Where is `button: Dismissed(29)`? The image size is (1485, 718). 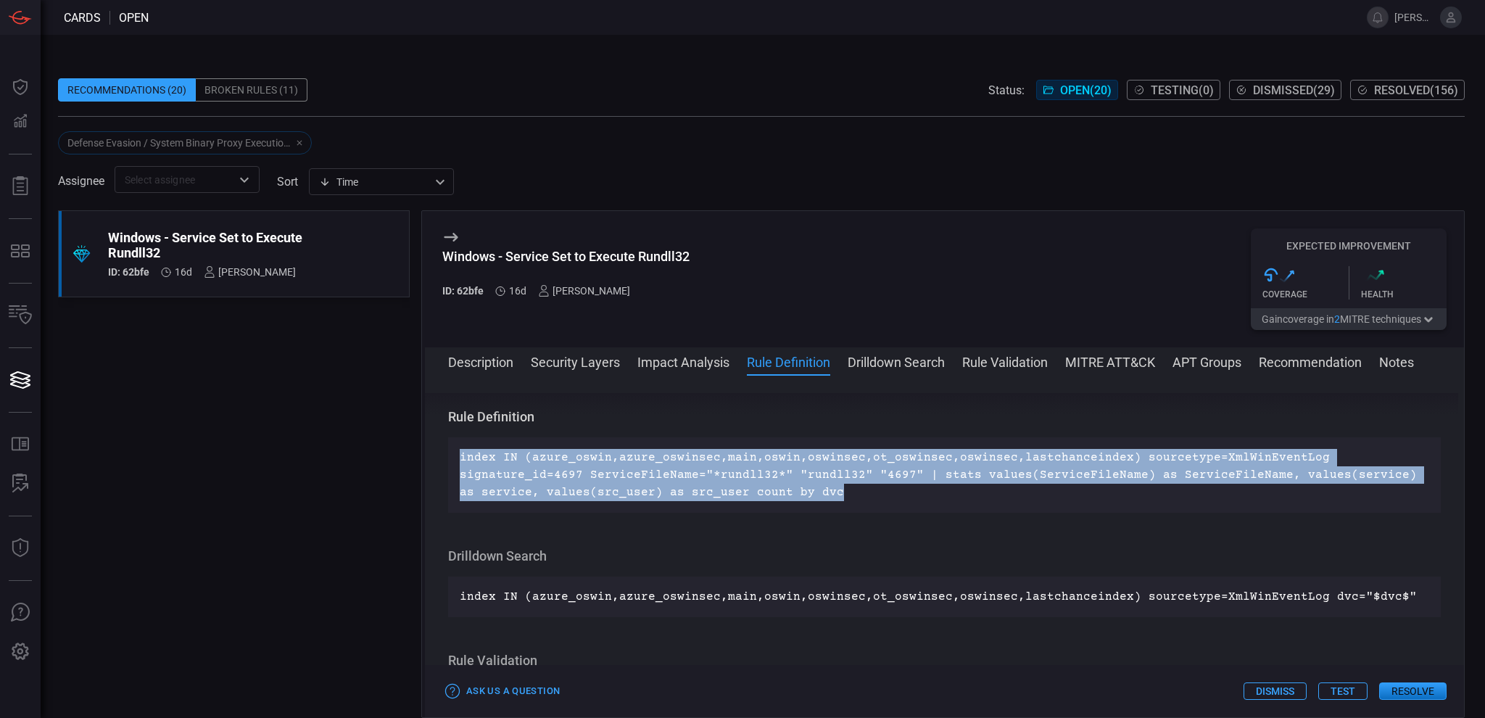 button: Dismissed(29) is located at coordinates (1285, 90).